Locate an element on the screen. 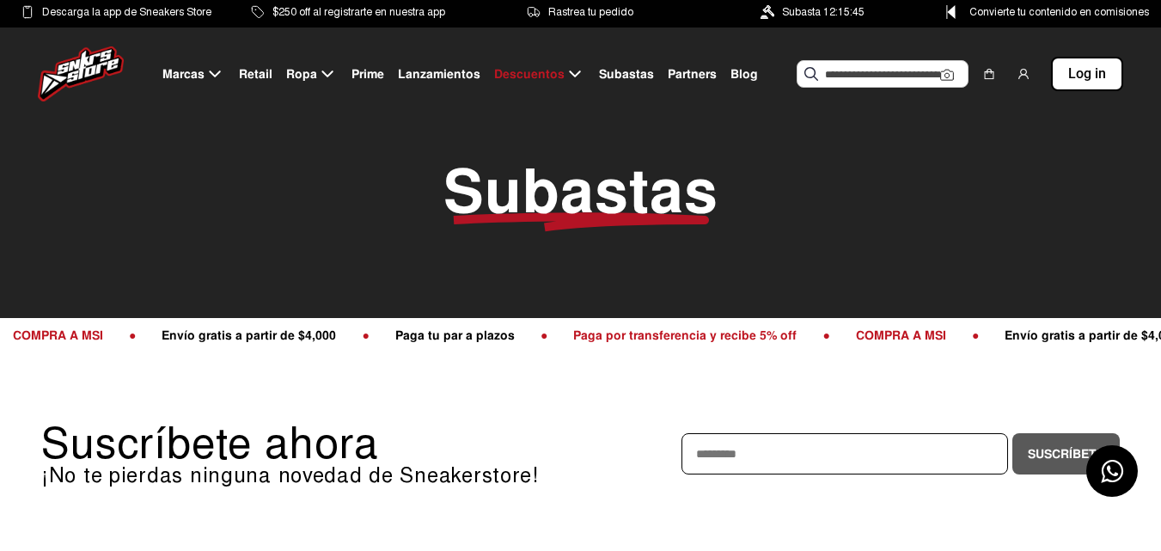 This screenshot has height=551, width=1161. span: Rastrea tu pedido is located at coordinates (590, 12).